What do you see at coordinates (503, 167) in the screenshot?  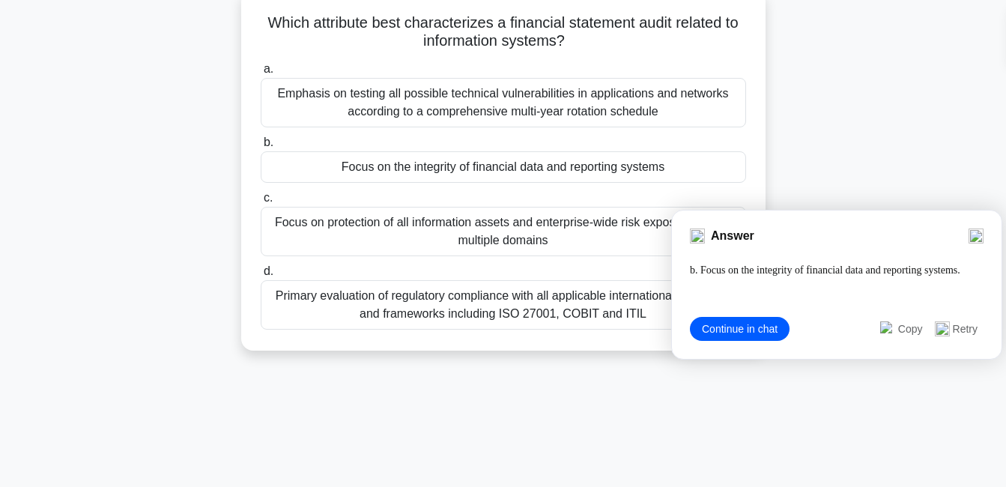 I see `div: Focus on the integrity of financial data and reporting systems` at bounding box center [503, 167].